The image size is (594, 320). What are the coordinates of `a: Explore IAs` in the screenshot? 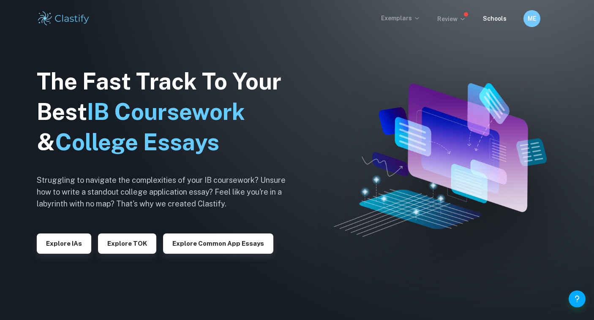 It's located at (64, 243).